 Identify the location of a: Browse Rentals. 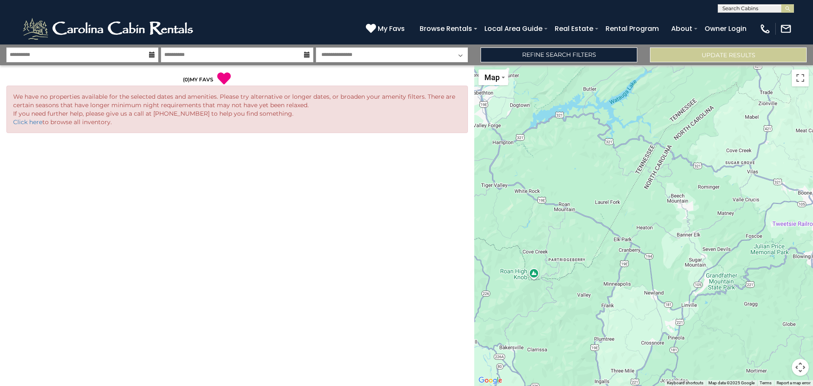
(446, 28).